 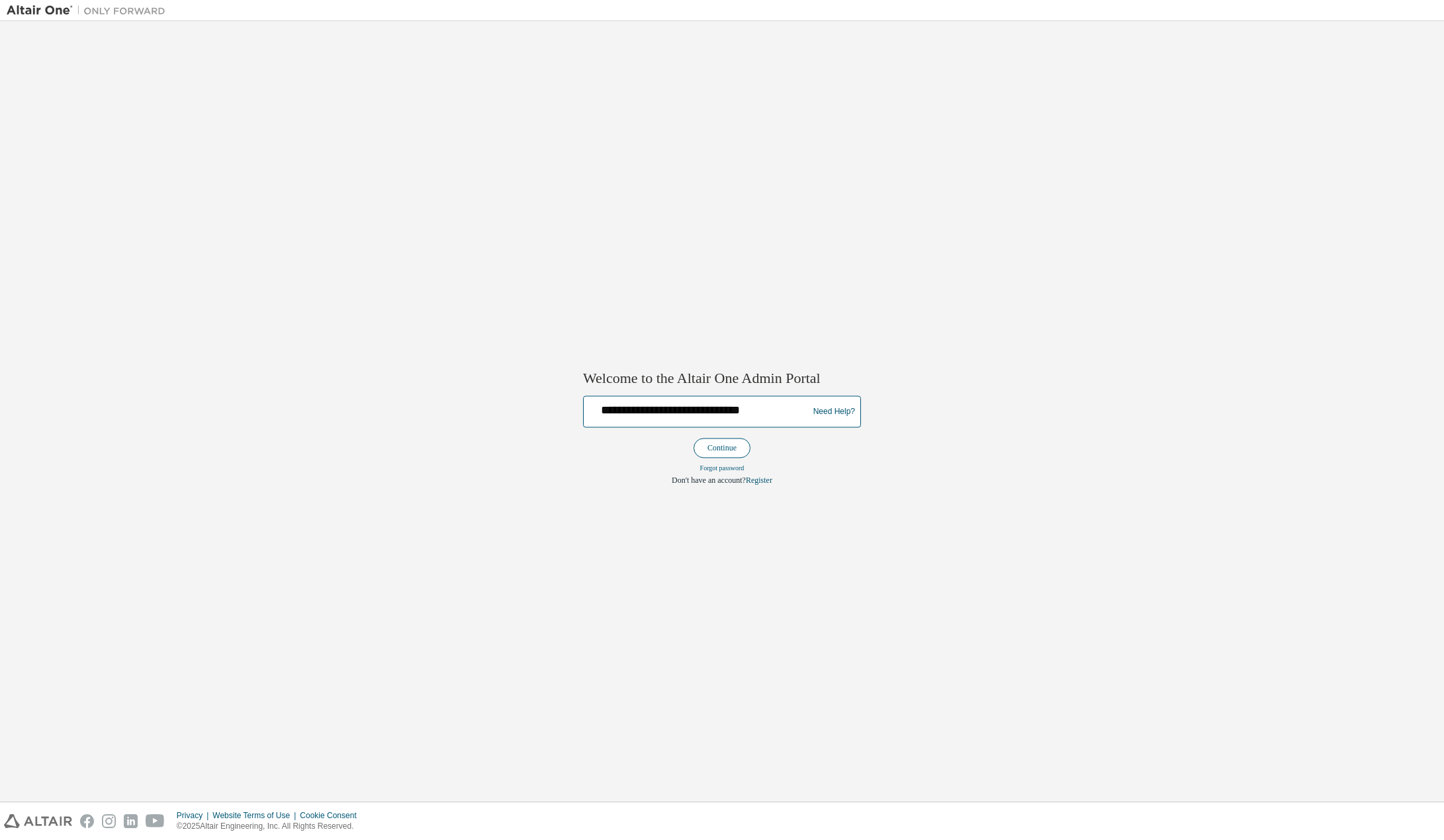 What do you see at coordinates (87, 821) in the screenshot?
I see `img: facebook.svg` at bounding box center [87, 821].